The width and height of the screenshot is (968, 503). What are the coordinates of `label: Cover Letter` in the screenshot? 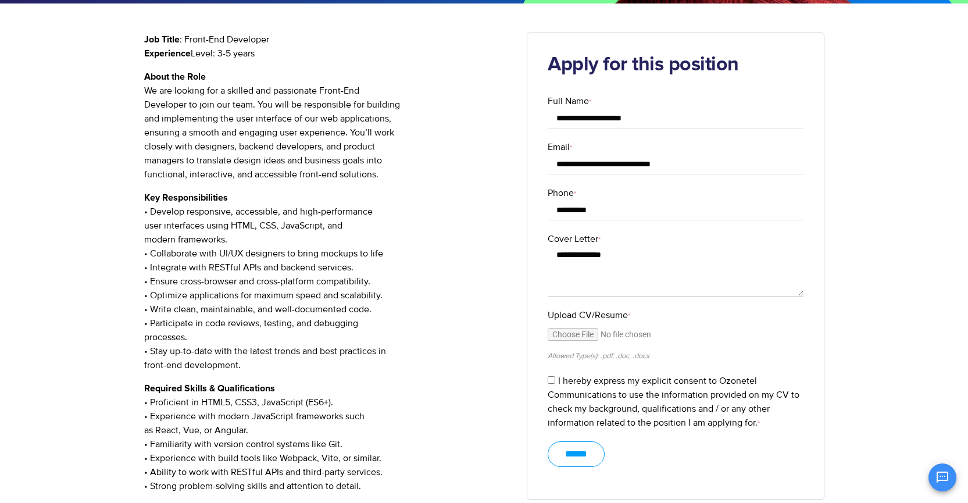 It's located at (675, 239).